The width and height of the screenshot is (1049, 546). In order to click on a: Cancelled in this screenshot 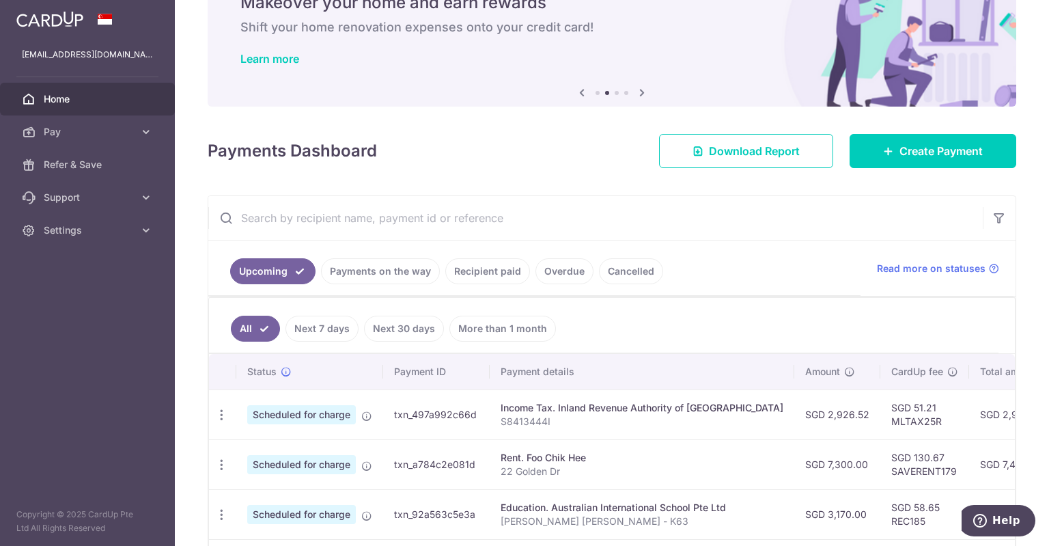, I will do `click(631, 271)`.